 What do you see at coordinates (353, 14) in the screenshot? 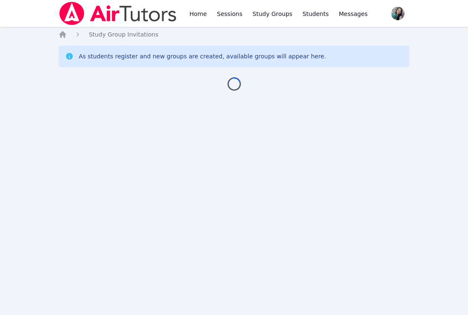
I see `span: Messages` at bounding box center [353, 14].